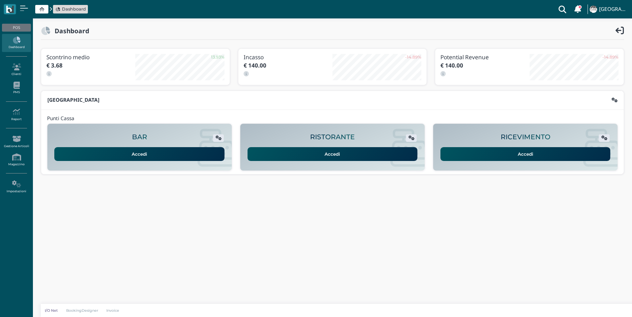 The height and width of the screenshot is (317, 632). I want to click on h2: RISTORANTE, so click(332, 137).